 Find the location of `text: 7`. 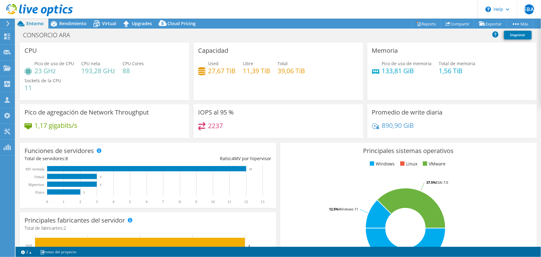

text: 7 is located at coordinates (163, 201).